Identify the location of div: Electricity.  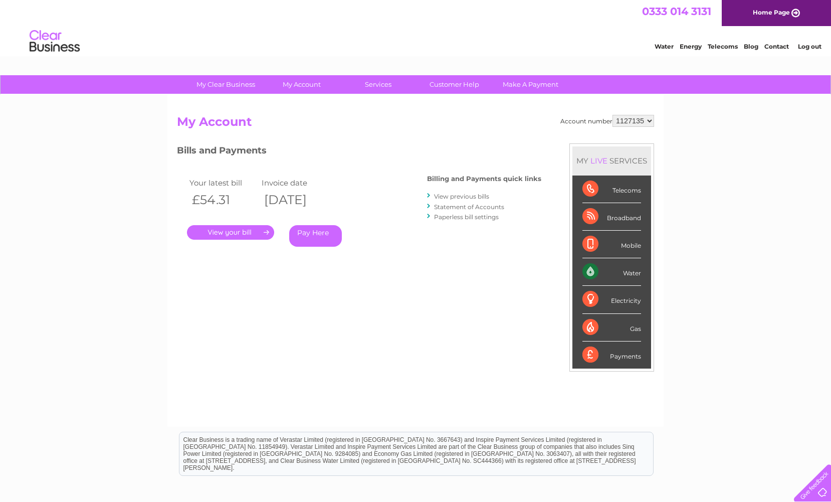
(612, 299).